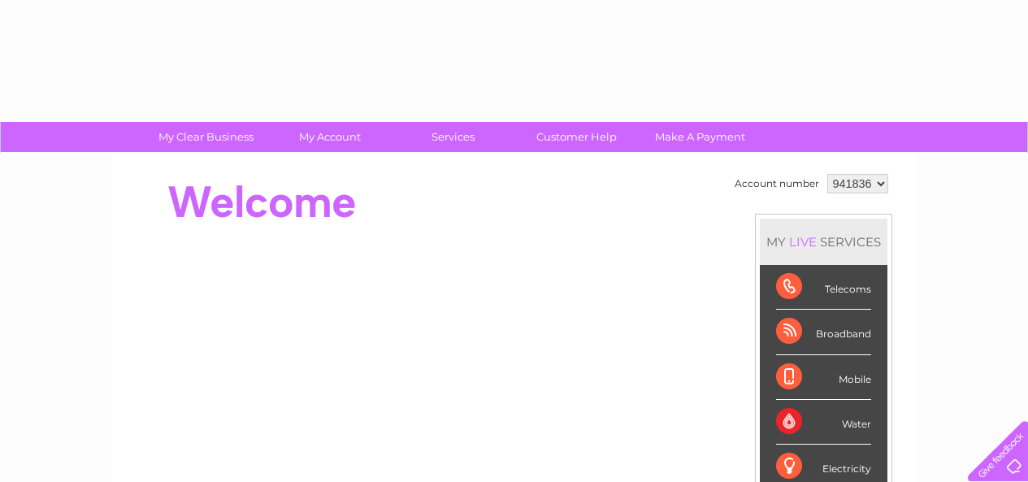  Describe the element at coordinates (576, 137) in the screenshot. I see `a: Customer Help` at that location.